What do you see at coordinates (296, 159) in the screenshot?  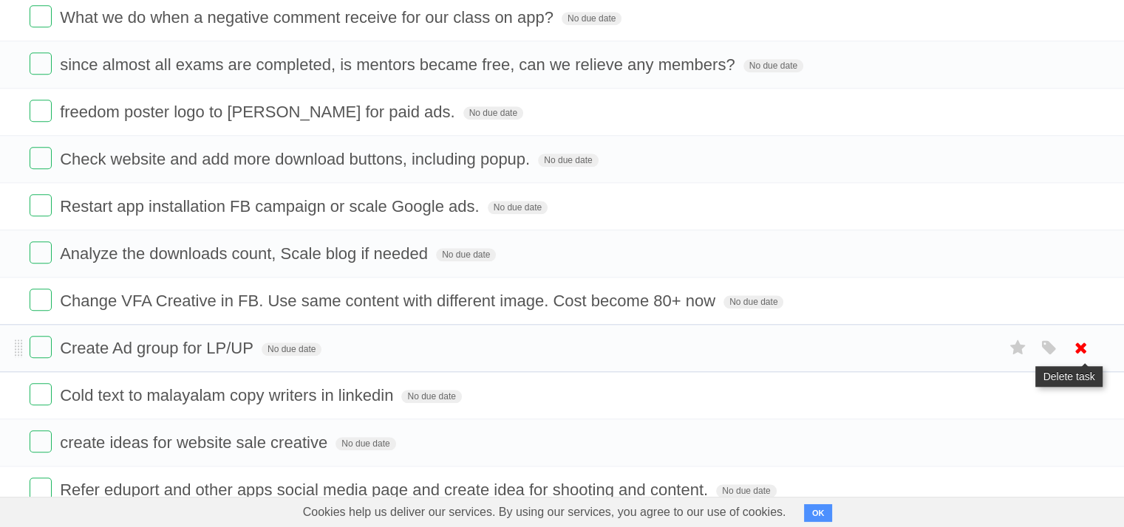 I see `span: Check website and add more download buttons, including popup.` at bounding box center [296, 159].